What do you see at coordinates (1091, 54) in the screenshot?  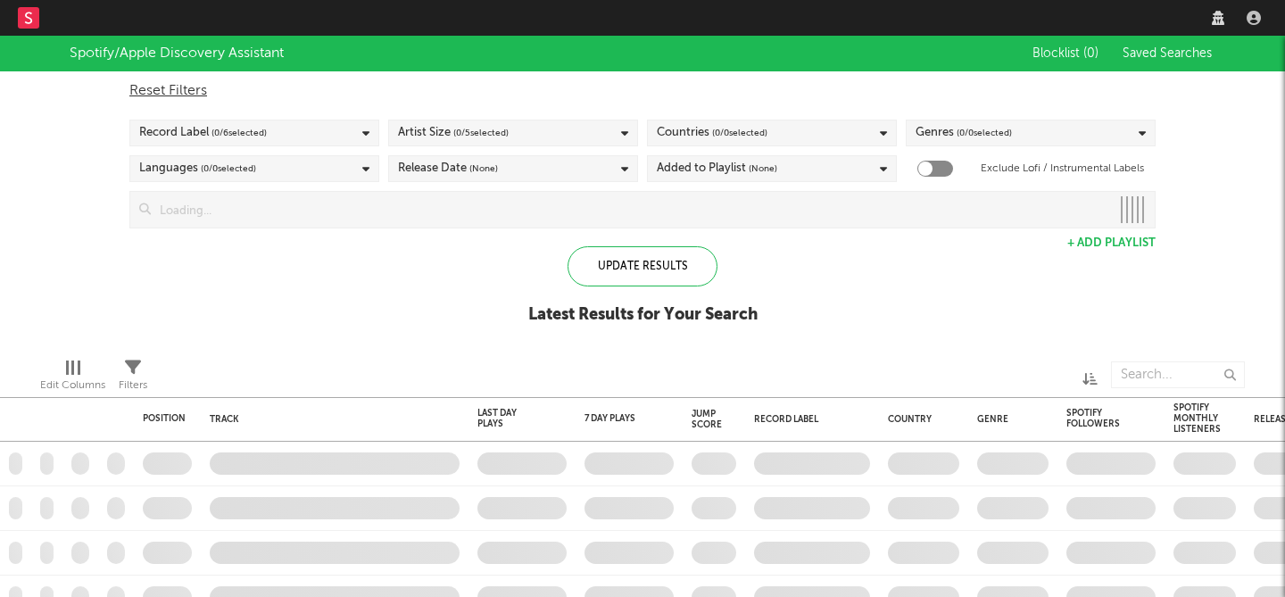 I see `span: ( 0 )` at bounding box center [1091, 54].